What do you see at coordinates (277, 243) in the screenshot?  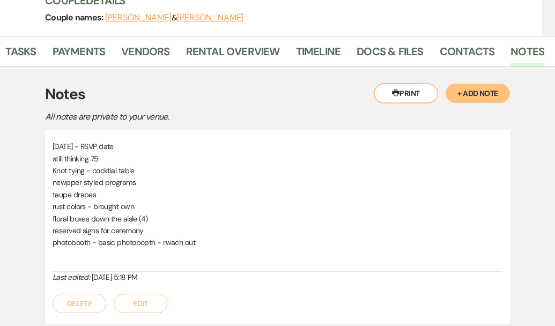 I see `p: photobooth - basic photobopth - rwach out` at bounding box center [277, 243].